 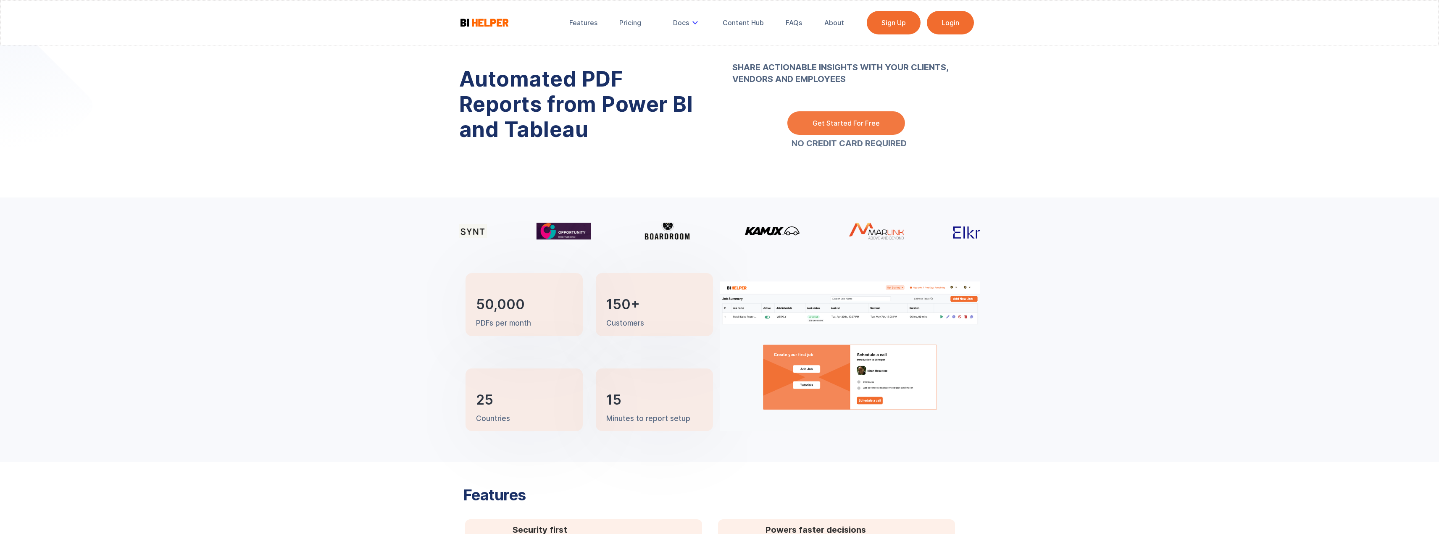 I want to click on div: Content Hub, so click(x=743, y=23).